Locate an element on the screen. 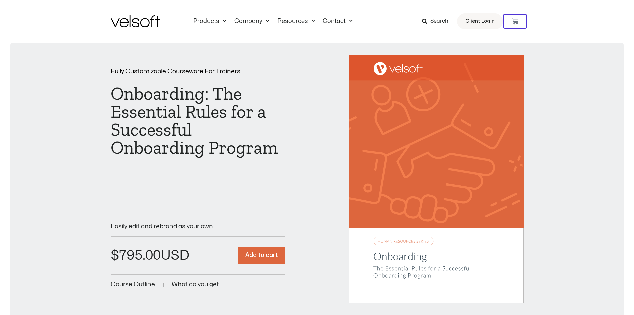  bdi: 795.00 is located at coordinates (136, 255).